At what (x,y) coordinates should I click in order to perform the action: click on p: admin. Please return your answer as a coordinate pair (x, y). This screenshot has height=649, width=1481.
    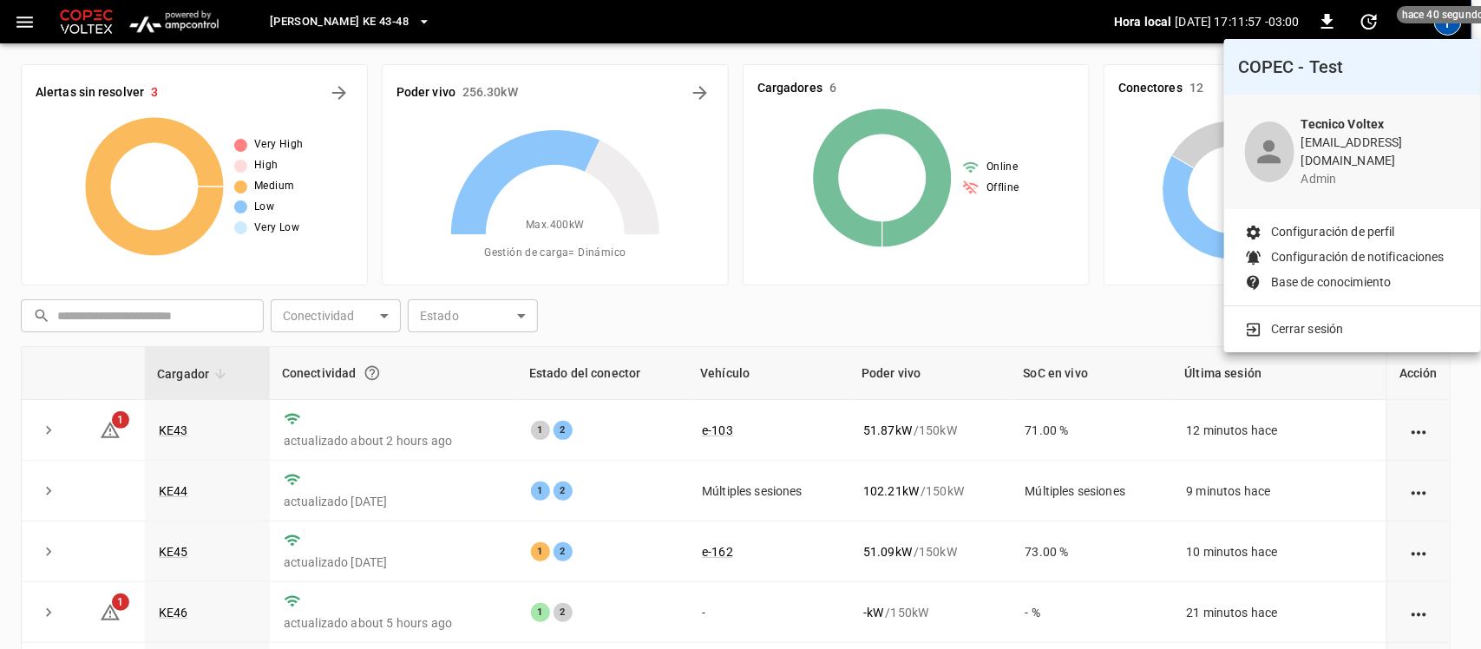
    Looking at the image, I should click on (1380, 179).